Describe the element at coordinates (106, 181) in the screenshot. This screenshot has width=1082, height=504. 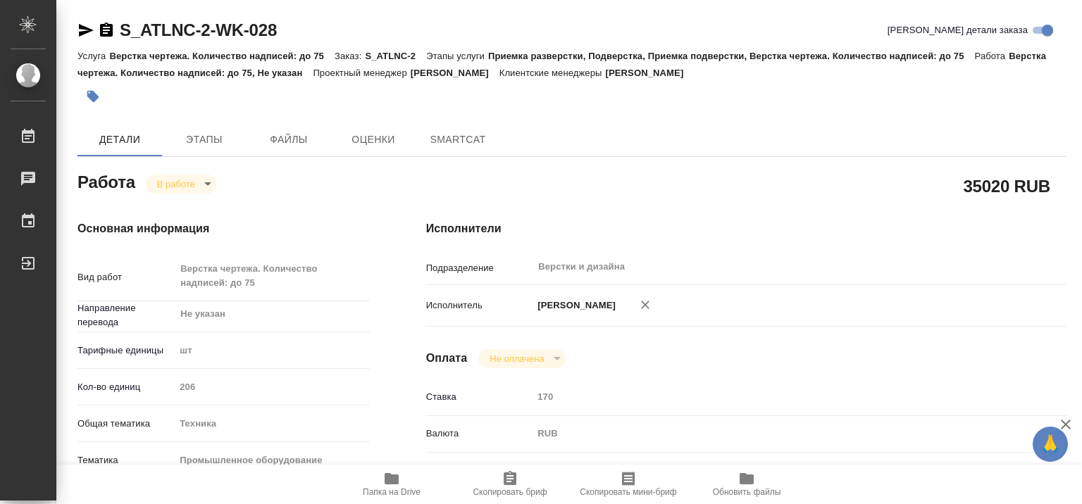
I see `h2: Работа` at that location.